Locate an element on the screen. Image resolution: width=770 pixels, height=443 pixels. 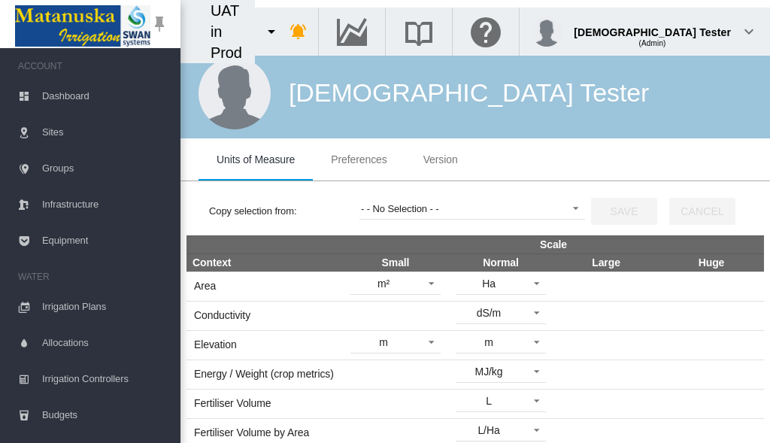
span: Dashboard is located at coordinates (105, 96).